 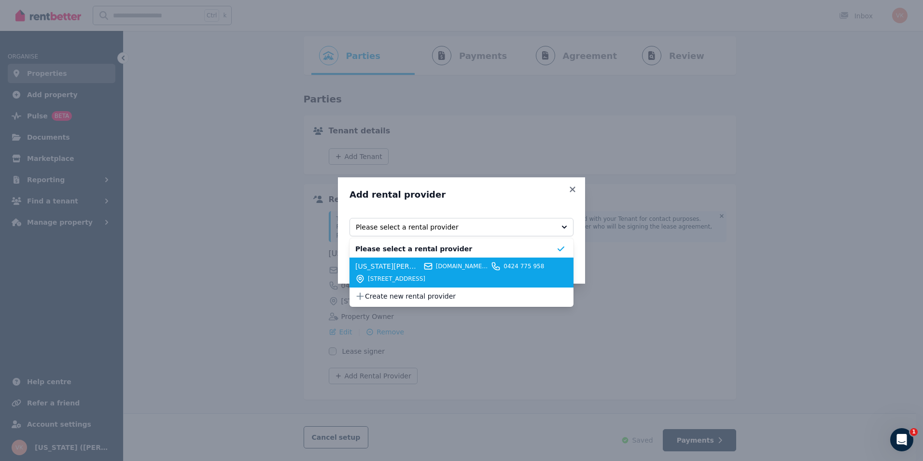 What do you see at coordinates (461, 296) in the screenshot?
I see `span: Create new rental provider` at bounding box center [461, 296].